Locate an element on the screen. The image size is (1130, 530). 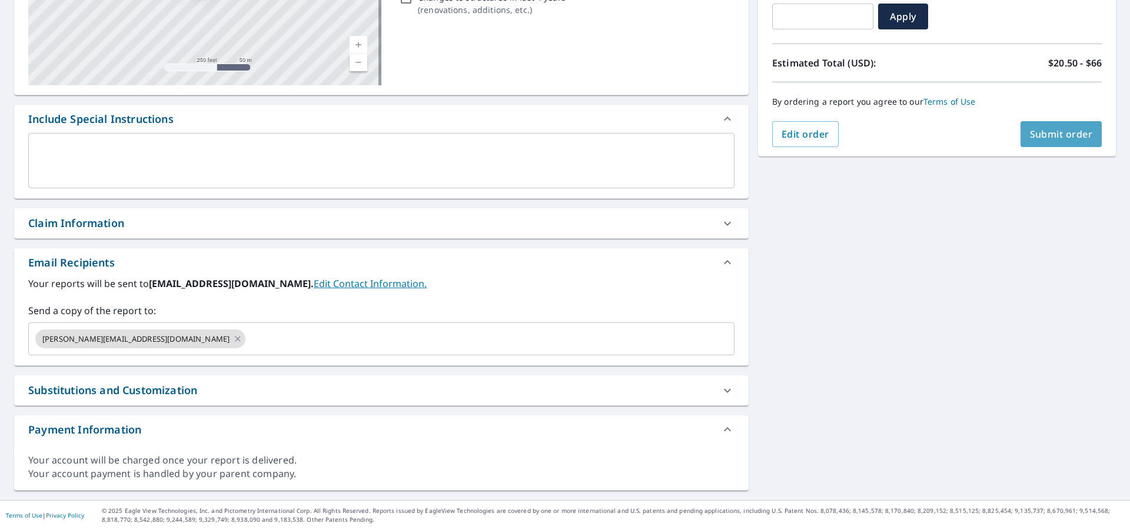
p: © 2025 Eagle View Technologies, Inc. and Pictometry International Corp. All Rights Reserved. Repo... is located at coordinates (612, 515).